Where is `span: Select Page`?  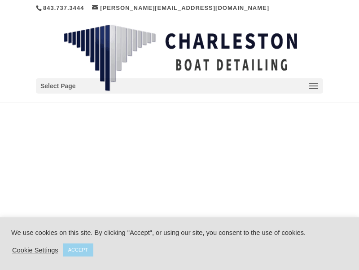 span: Select Page is located at coordinates (58, 86).